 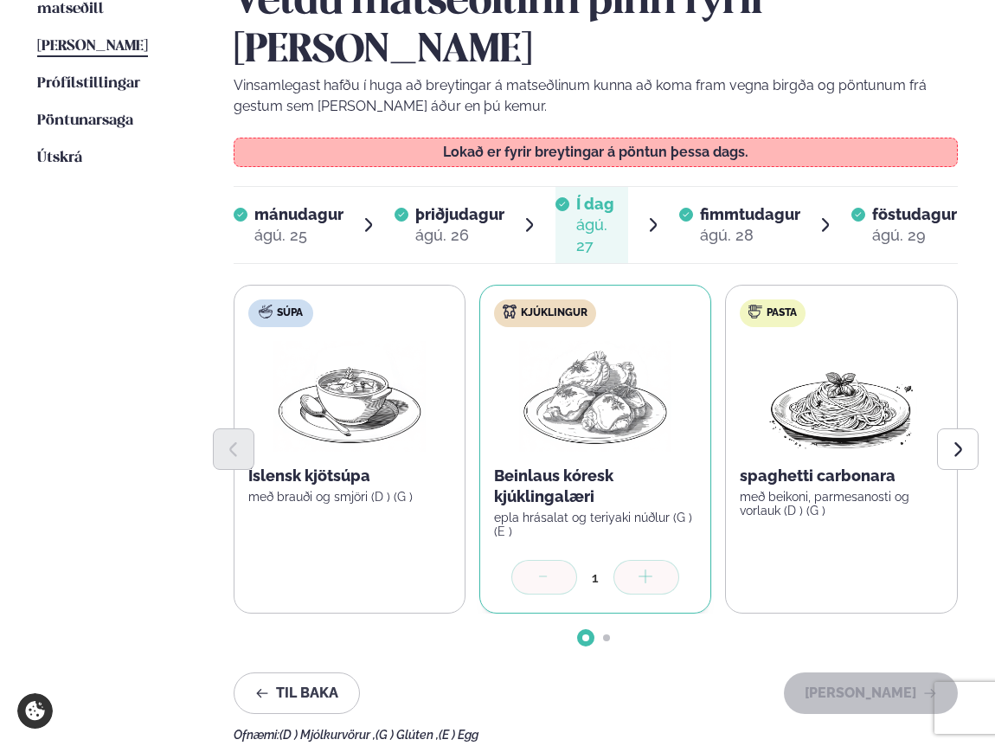 What do you see at coordinates (606, 637) in the screenshot?
I see `span: Go to slide 2` at bounding box center [606, 637].